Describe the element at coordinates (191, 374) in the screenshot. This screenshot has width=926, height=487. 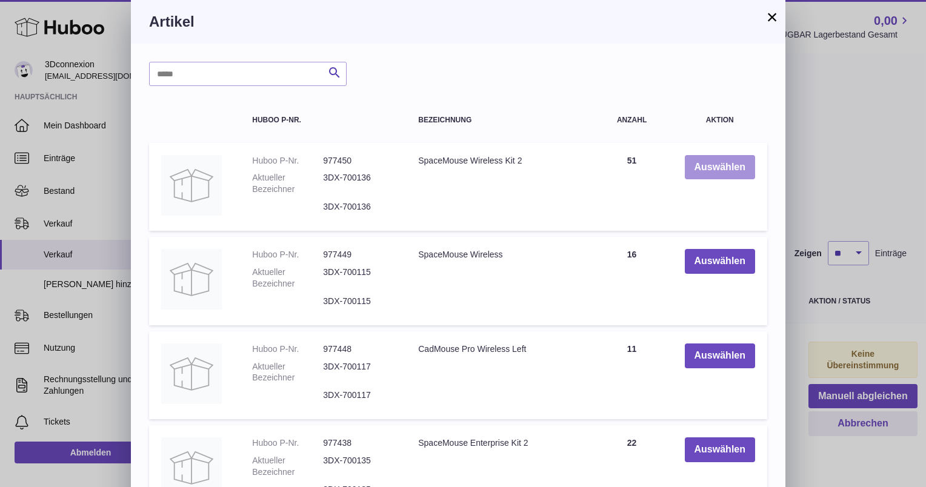
I see `img: CadMouse Pro Wireless Left` at that location.